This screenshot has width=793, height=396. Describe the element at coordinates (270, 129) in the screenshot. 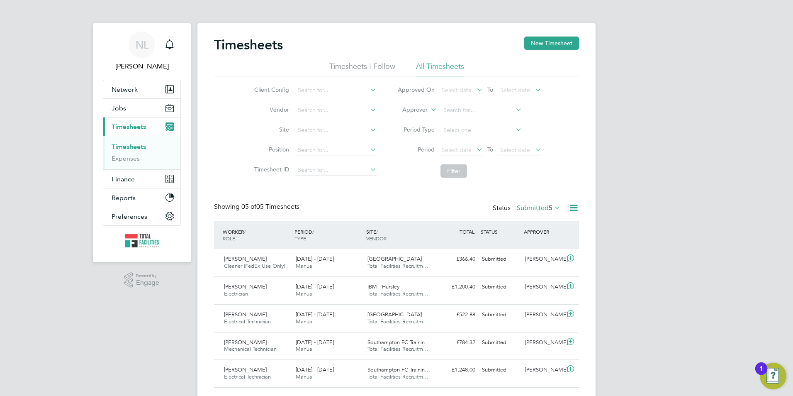

I see `label: Site` at that location.